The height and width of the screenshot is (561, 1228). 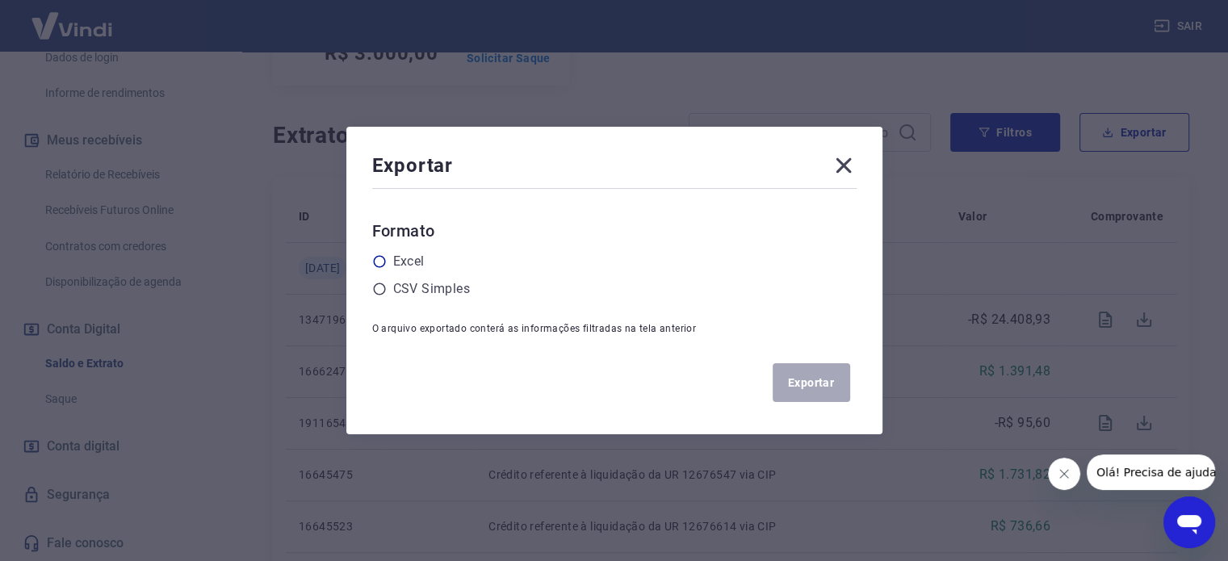 I want to click on h6: Formato, so click(x=615, y=231).